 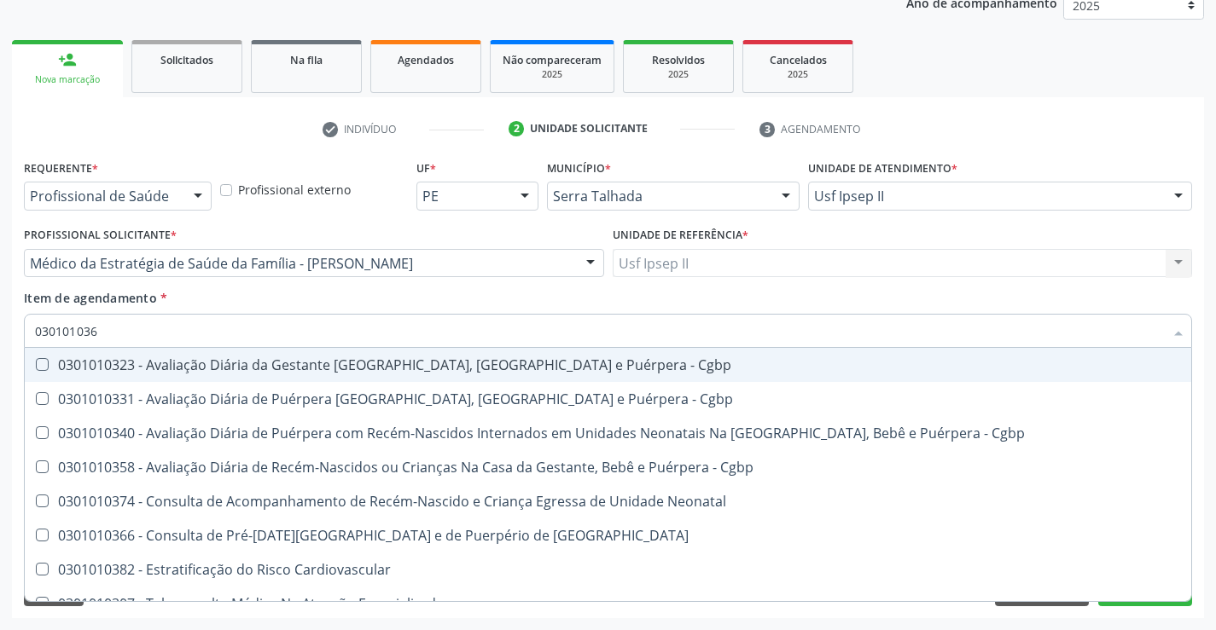 I want to click on div: 2, so click(x=516, y=129).